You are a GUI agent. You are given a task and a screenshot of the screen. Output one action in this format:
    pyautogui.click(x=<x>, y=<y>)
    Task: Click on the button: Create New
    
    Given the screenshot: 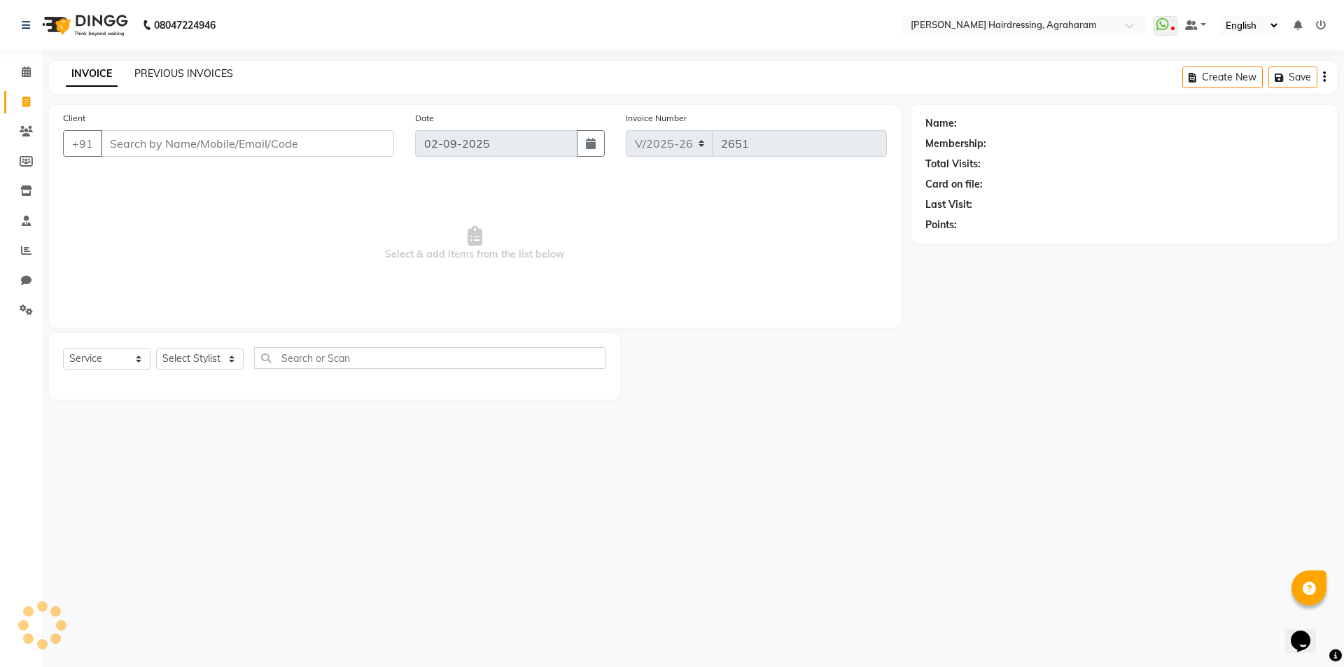 What is the action you would take?
    pyautogui.click(x=1223, y=77)
    